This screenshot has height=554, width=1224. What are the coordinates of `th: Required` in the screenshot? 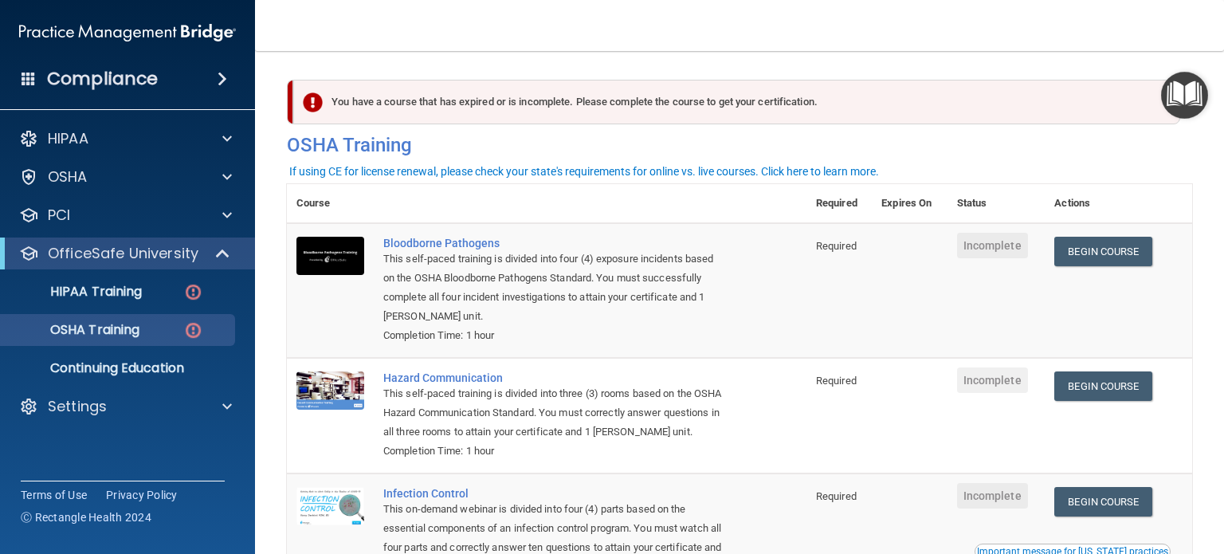 It's located at (839, 203).